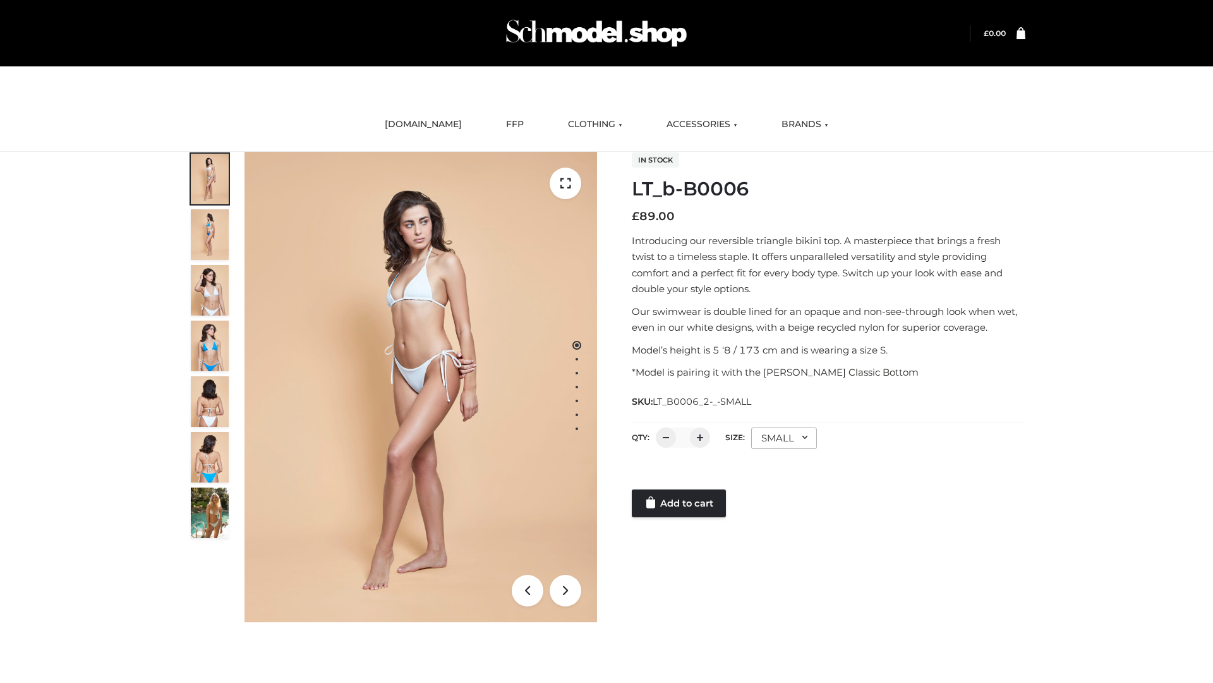 The width and height of the screenshot is (1213, 683). I want to click on h1: LT_b-B0006, so click(829, 189).